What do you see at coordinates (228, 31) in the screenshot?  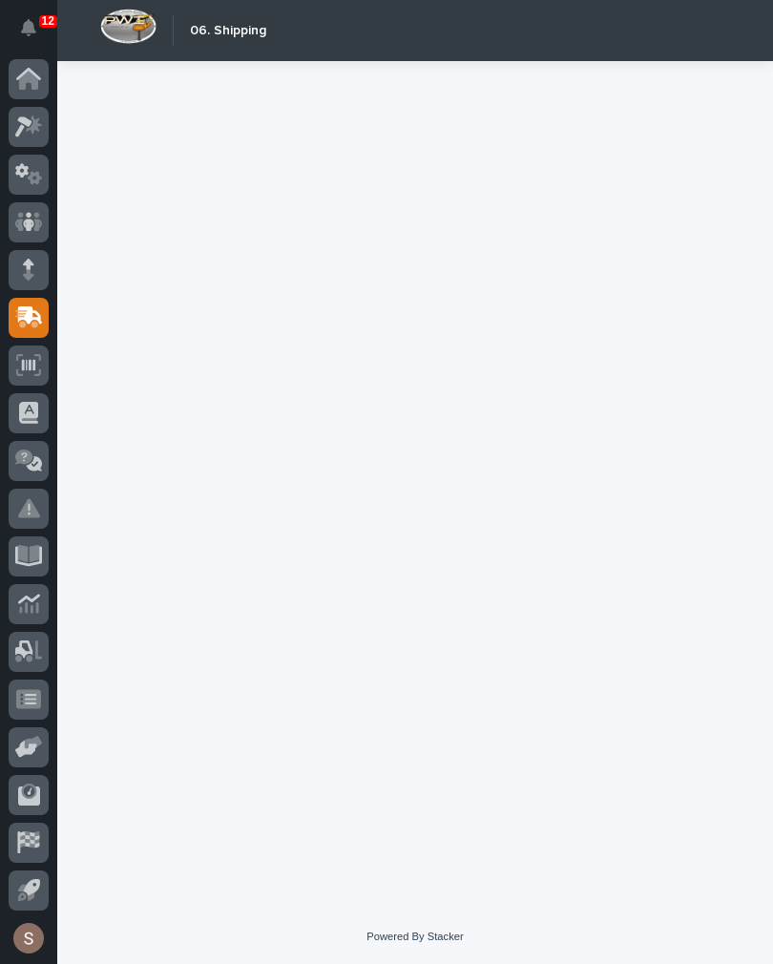 I see `h2: 06. Shipping` at bounding box center [228, 31].